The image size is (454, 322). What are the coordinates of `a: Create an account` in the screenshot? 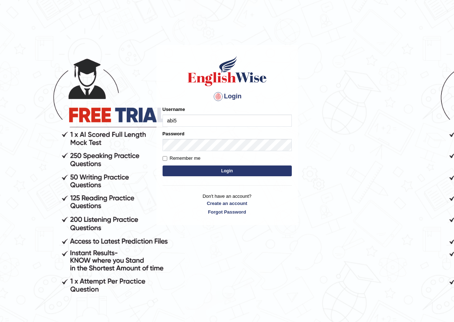 It's located at (227, 203).